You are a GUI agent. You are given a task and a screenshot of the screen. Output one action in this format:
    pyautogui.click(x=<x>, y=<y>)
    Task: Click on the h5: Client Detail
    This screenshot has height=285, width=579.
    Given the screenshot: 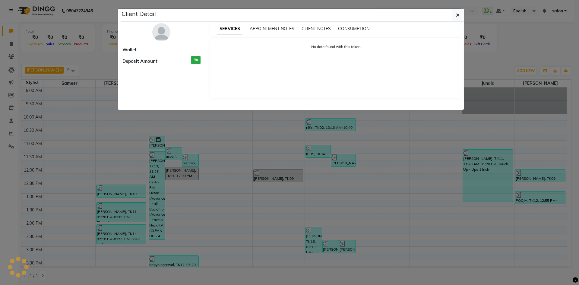 What is the action you would take?
    pyautogui.click(x=139, y=14)
    